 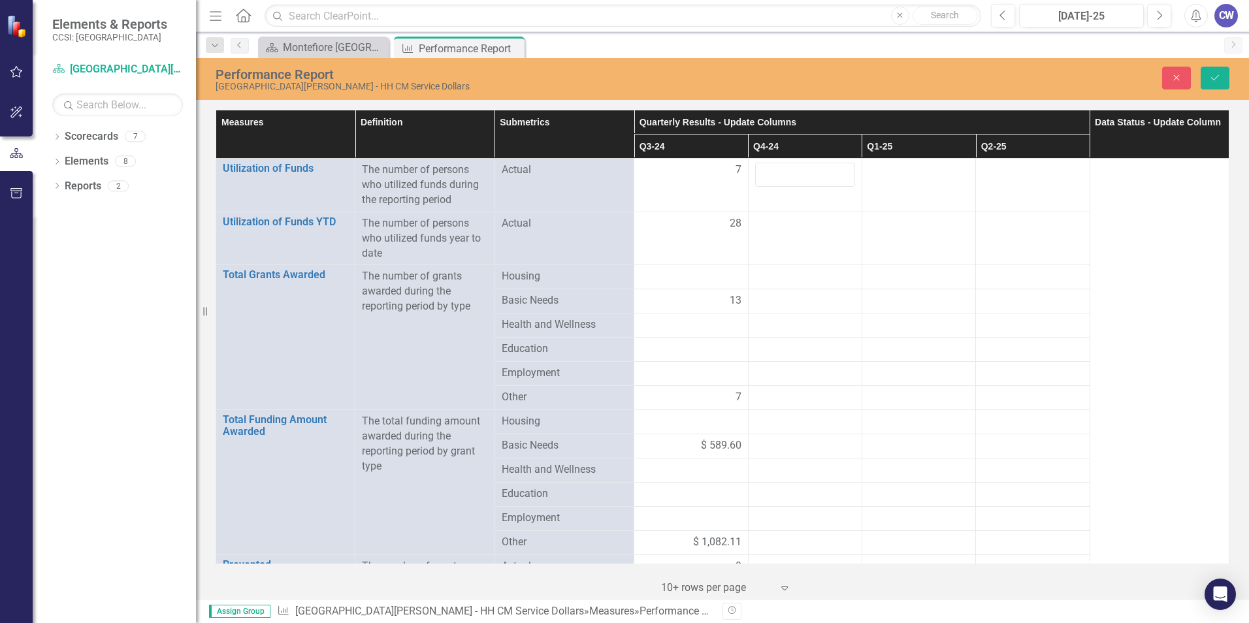 I want to click on span: Assign Group, so click(x=240, y=611).